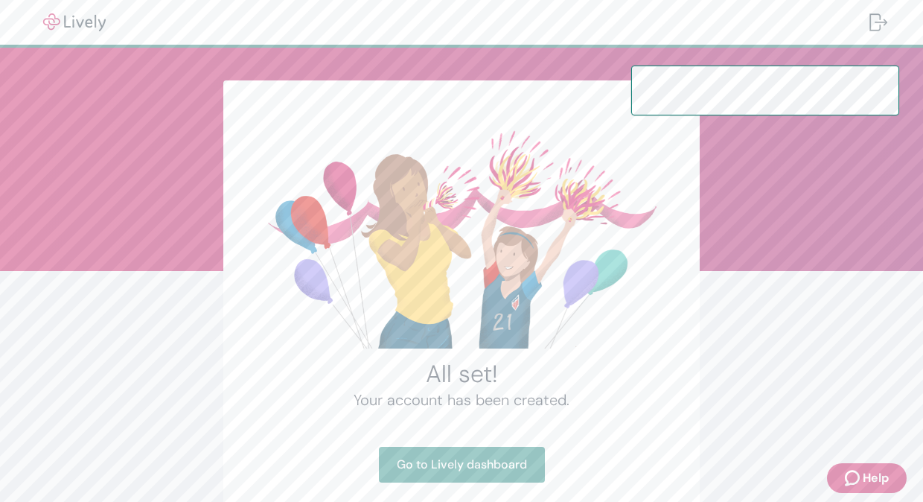  What do you see at coordinates (854, 478) in the screenshot?
I see `svg: Zendesk support icon` at bounding box center [854, 478].